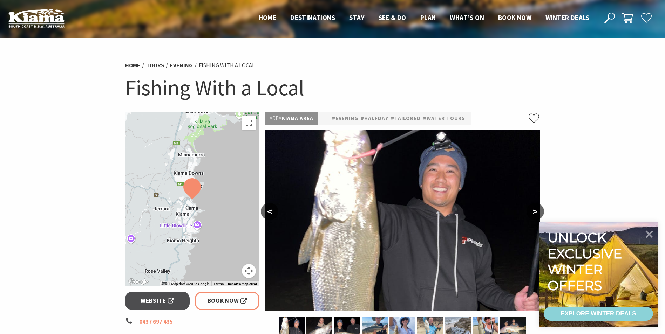 The image size is (665, 334). What do you see at coordinates (312, 18) in the screenshot?
I see `span: Destinations` at bounding box center [312, 18].